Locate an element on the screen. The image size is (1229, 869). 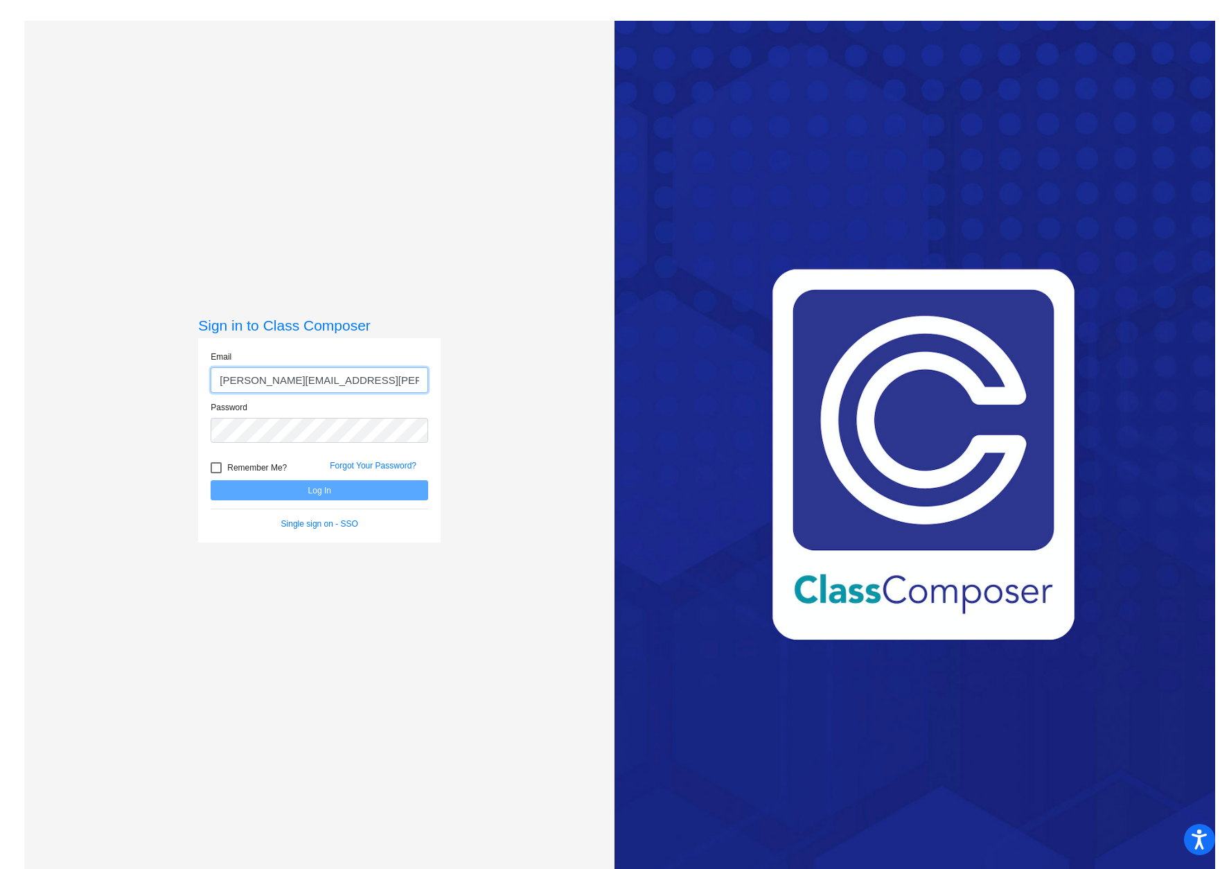
button: Log In is located at coordinates (319, 490).